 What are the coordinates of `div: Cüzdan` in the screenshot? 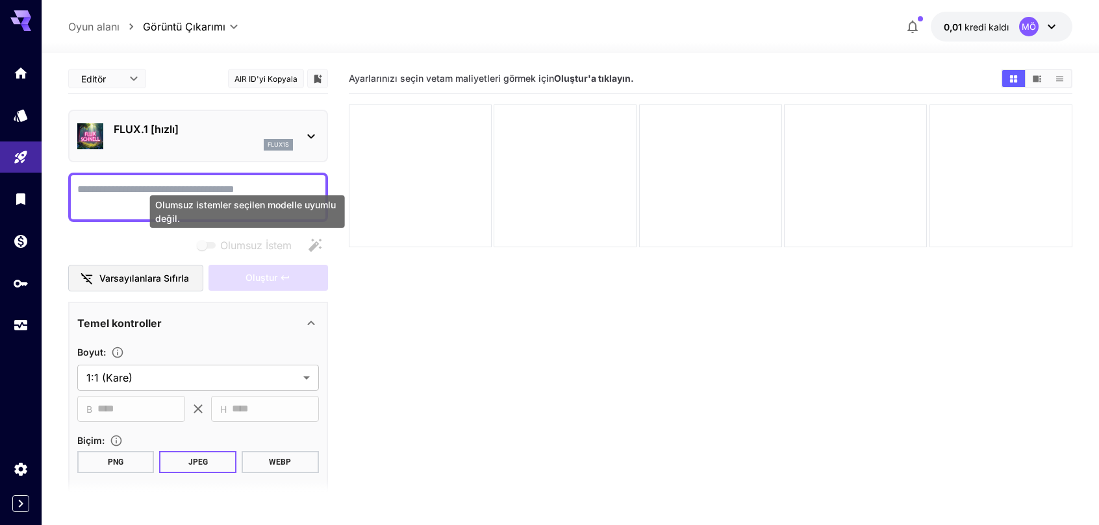 It's located at (21, 241).